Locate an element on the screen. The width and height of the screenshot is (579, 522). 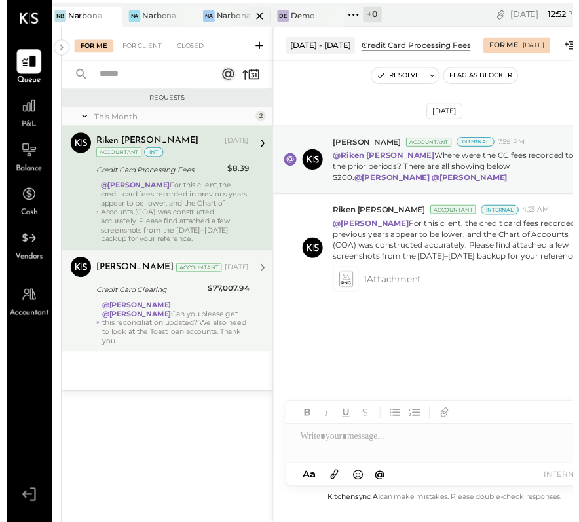
a: Queue is located at coordinates (23, 69).